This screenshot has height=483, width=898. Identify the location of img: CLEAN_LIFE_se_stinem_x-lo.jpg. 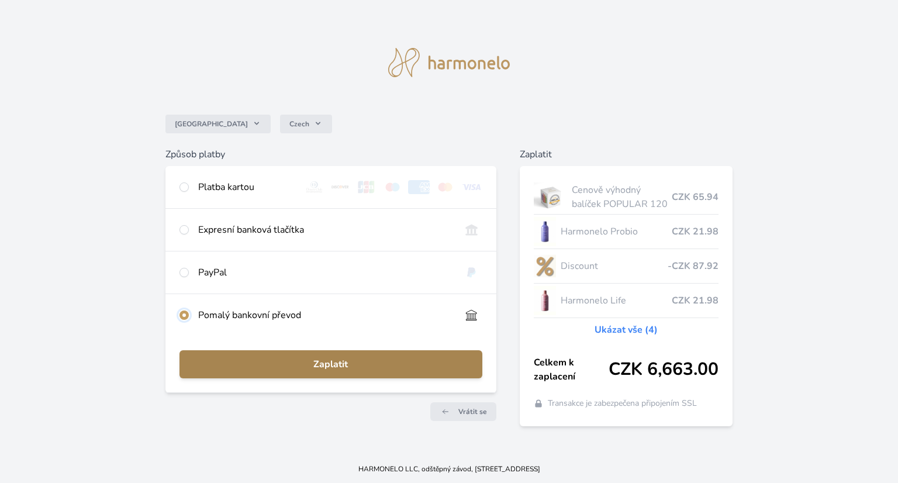
(545, 300).